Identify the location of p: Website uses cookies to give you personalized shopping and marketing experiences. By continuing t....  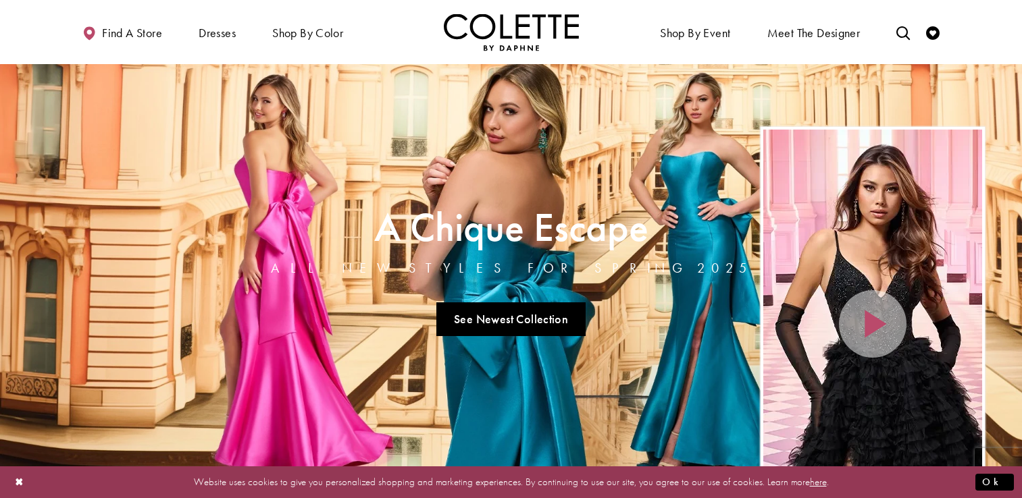
(510, 482).